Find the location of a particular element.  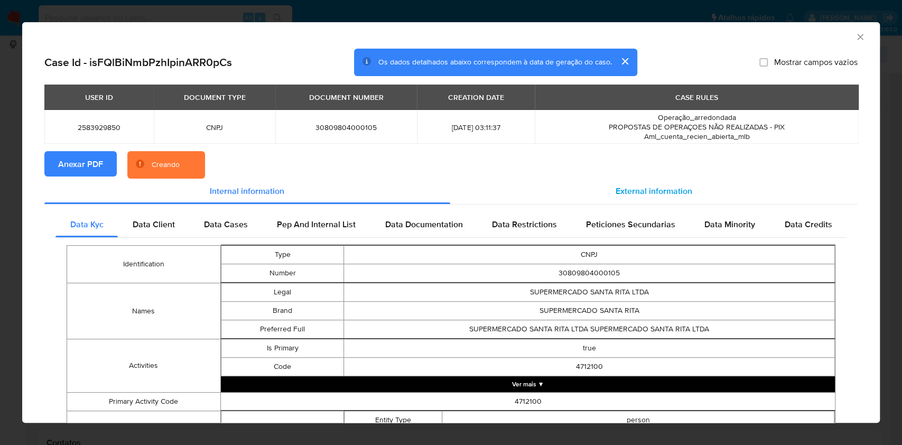

span: Os dados detalhados abaixo correspondem à data de geração do caso. is located at coordinates (495, 62).